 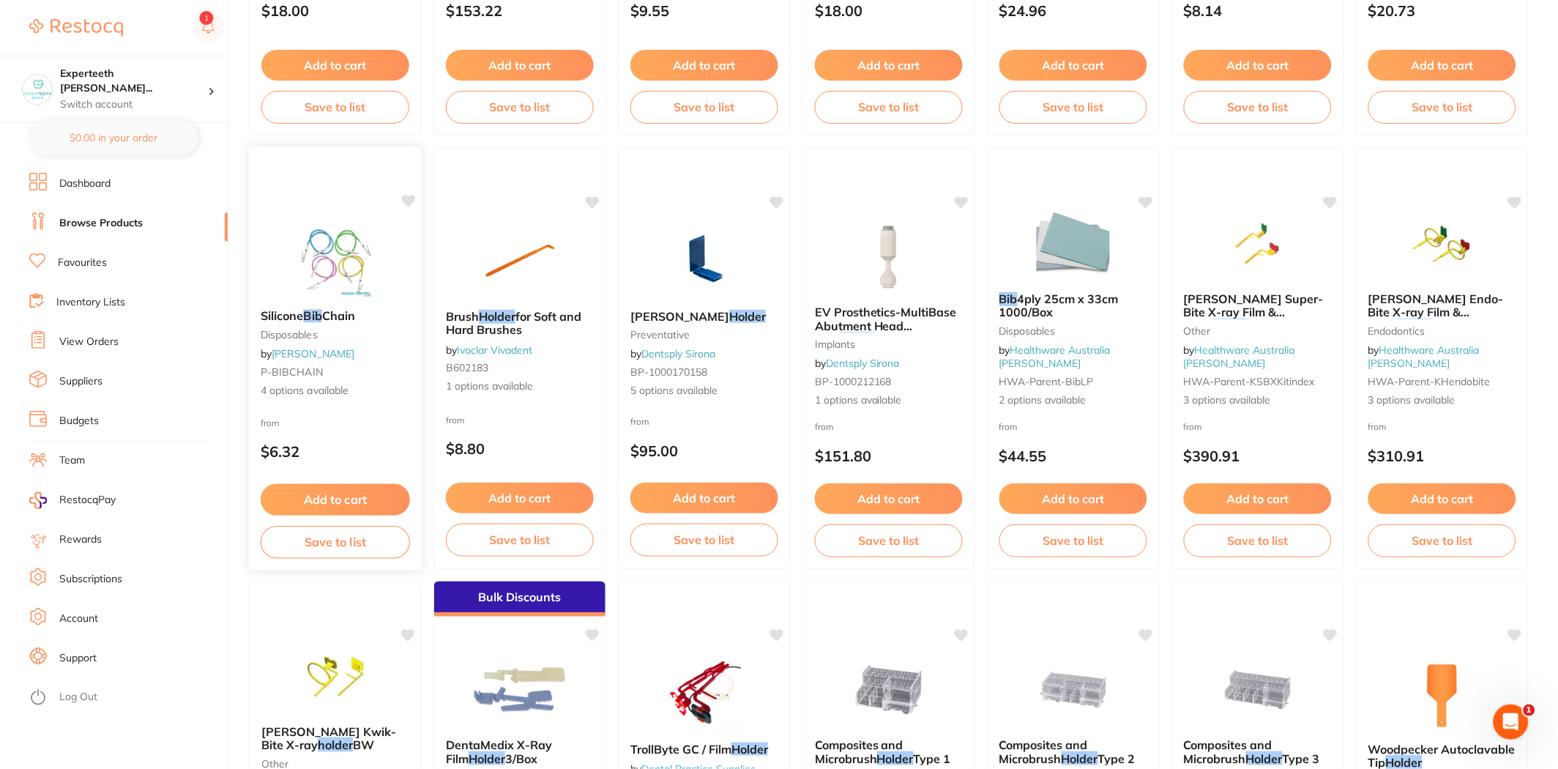 What do you see at coordinates (1073, 751) in the screenshot?
I see `b: Composites and Microbrush Holder Type 2` at bounding box center [1073, 751].